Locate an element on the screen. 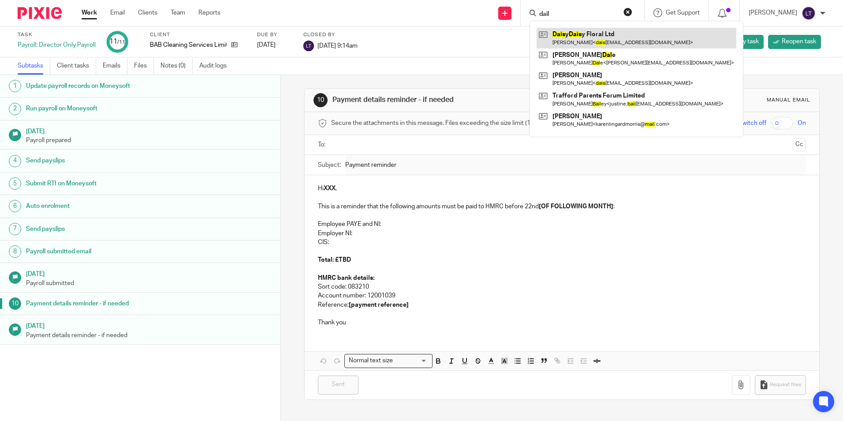 This screenshot has height=421, width=843. a: Files is located at coordinates (144, 66).